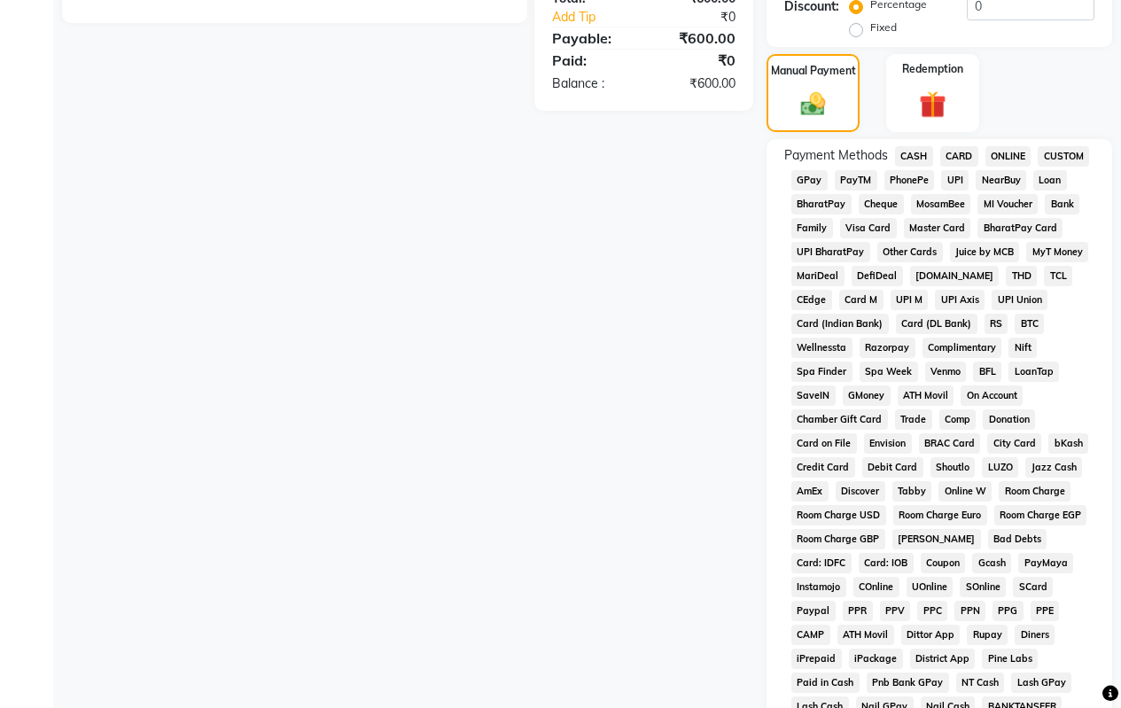  Describe the element at coordinates (950, 443) in the screenshot. I see `span: BRAC Card` at that location.